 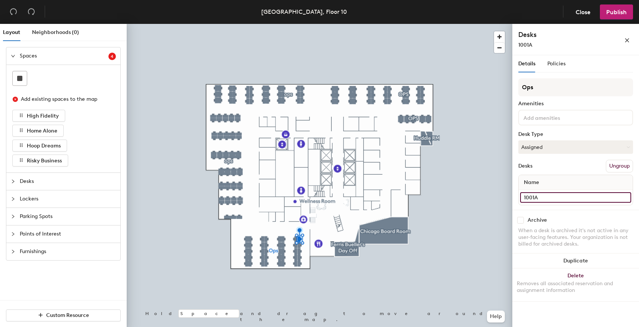 I want to click on button: DeleteRemoves all associated reservation and assignment information, so click(x=576, y=284).